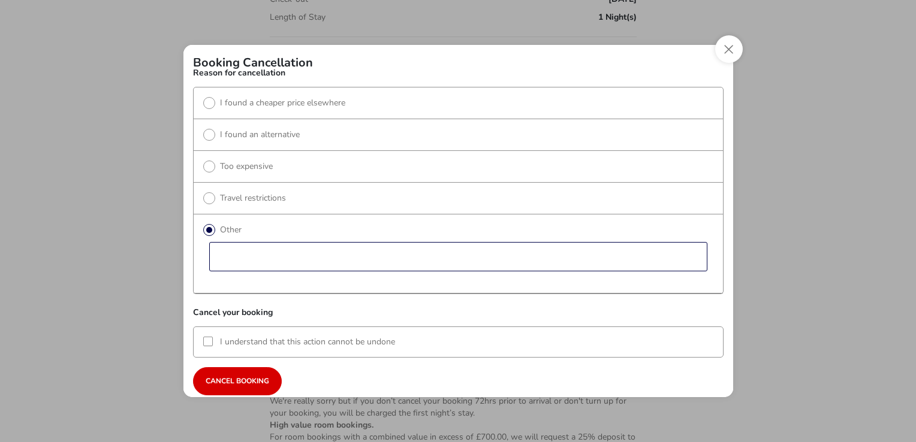 The height and width of the screenshot is (442, 916). I want to click on button: Cancel booking, so click(237, 381).